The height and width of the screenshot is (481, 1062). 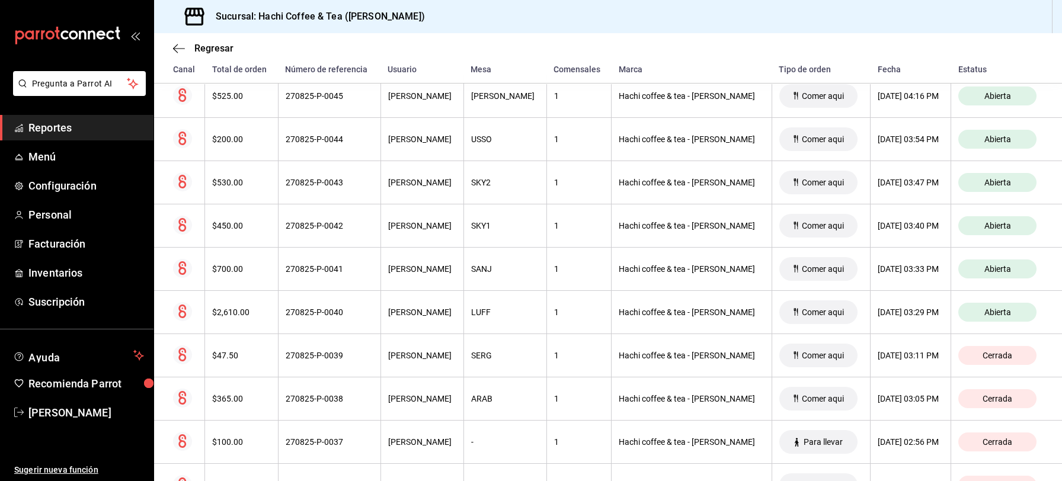 I want to click on div: Total de orden, so click(x=241, y=69).